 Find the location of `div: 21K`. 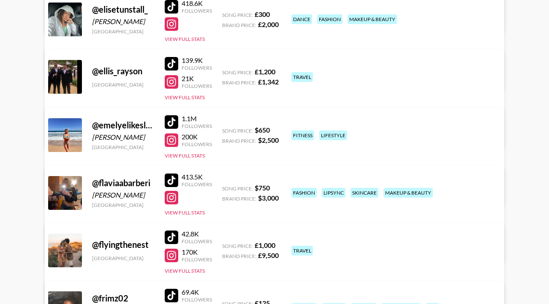

div: 21K is located at coordinates (197, 79).